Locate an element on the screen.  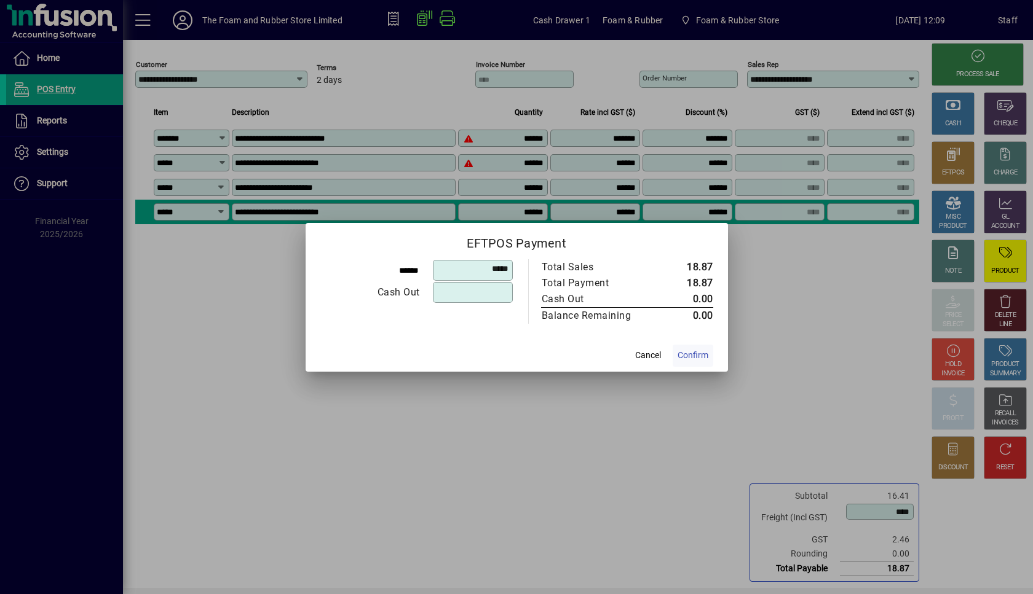
button: Confirm is located at coordinates (693, 356).